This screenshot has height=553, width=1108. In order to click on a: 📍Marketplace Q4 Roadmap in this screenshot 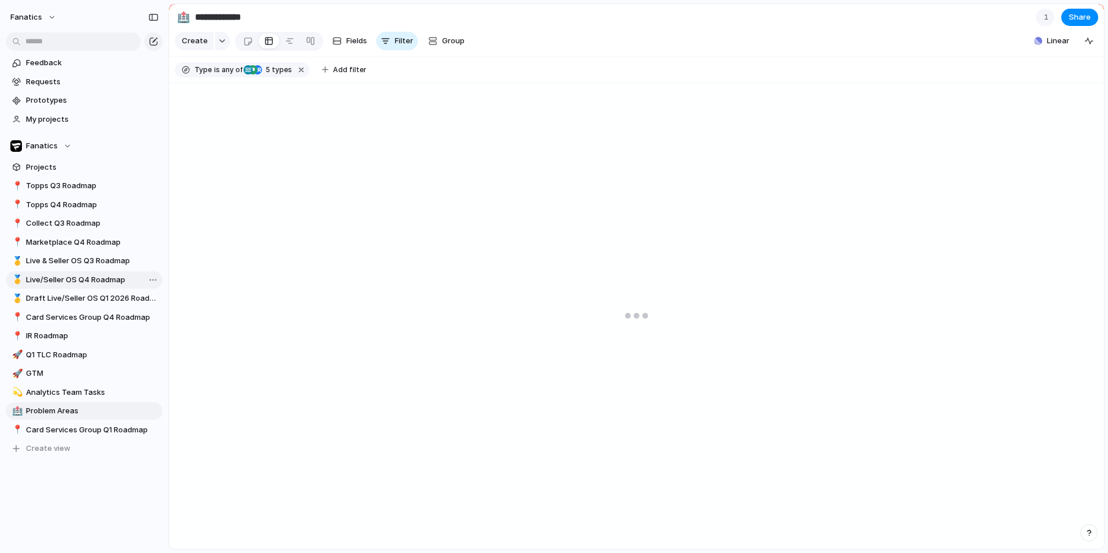, I will do `click(84, 242)`.